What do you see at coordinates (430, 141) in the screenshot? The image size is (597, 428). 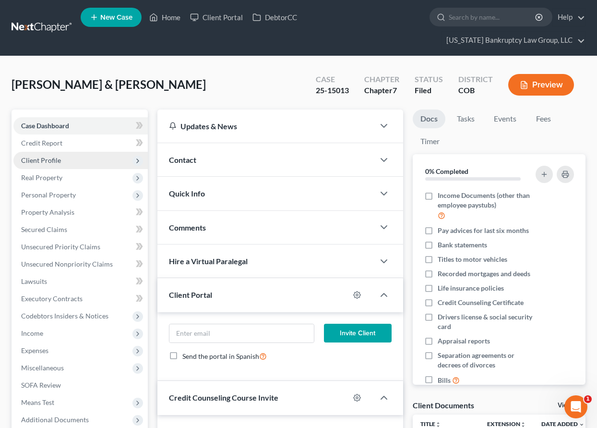 I see `a: Timer` at bounding box center [430, 141].